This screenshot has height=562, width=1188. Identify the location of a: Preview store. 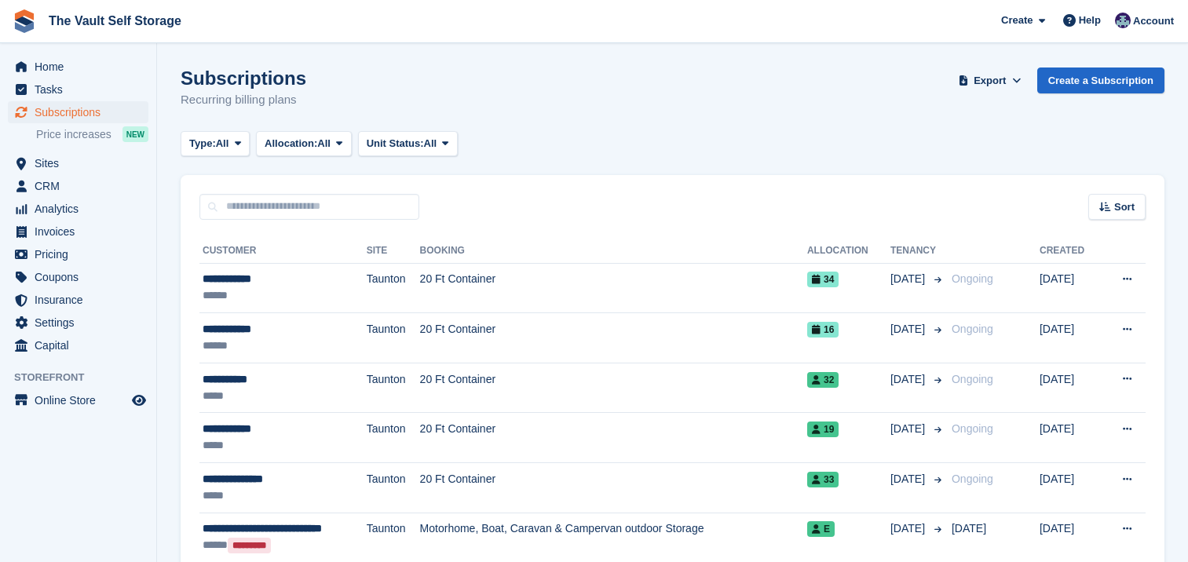
(139, 401).